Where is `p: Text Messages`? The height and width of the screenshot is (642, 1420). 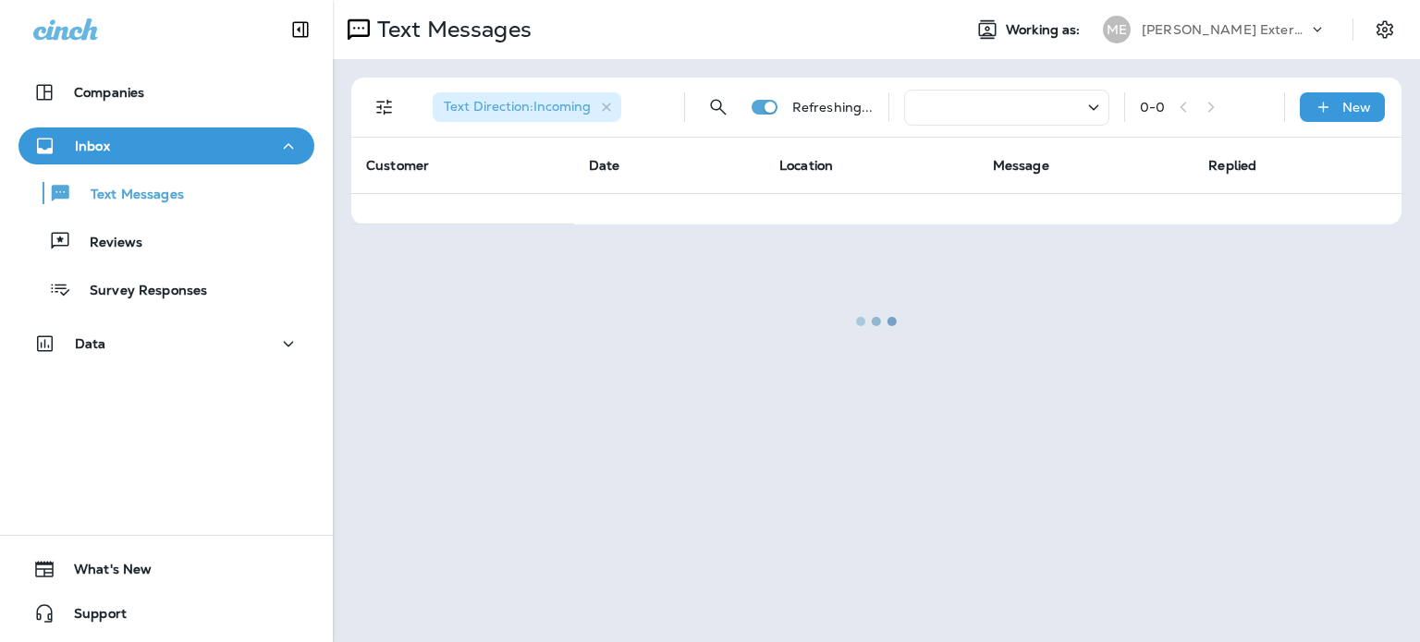
p: Text Messages is located at coordinates (128, 195).